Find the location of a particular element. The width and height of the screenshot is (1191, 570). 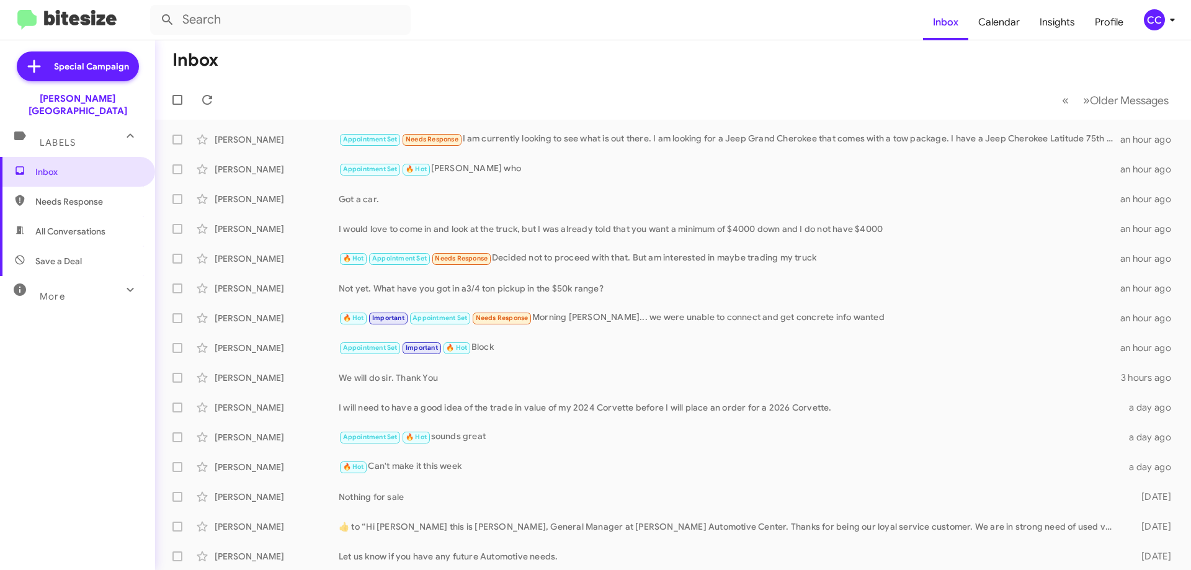

div: I will need to have a good idea of the trade in value of my 2024 Corvette before I will place an ... is located at coordinates (730, 407).